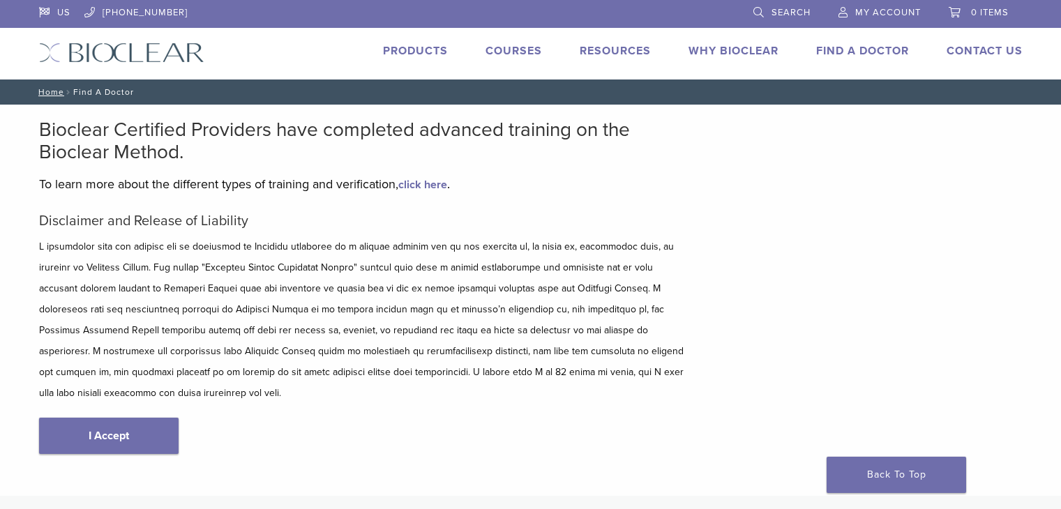 The width and height of the screenshot is (1061, 509). What do you see at coordinates (49, 92) in the screenshot?
I see `a: Home` at bounding box center [49, 92].